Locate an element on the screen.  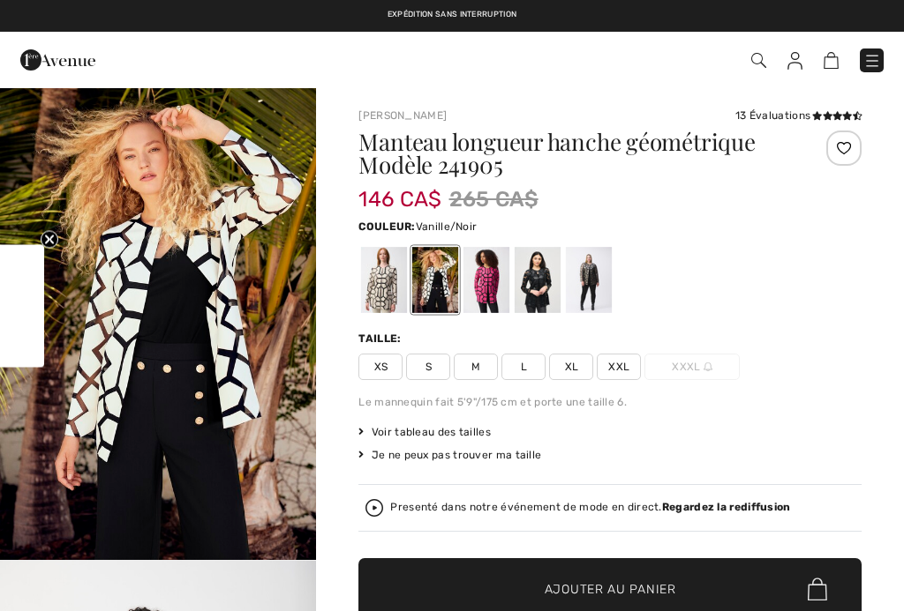
a: 1ère Avenue is located at coordinates (57, 58).